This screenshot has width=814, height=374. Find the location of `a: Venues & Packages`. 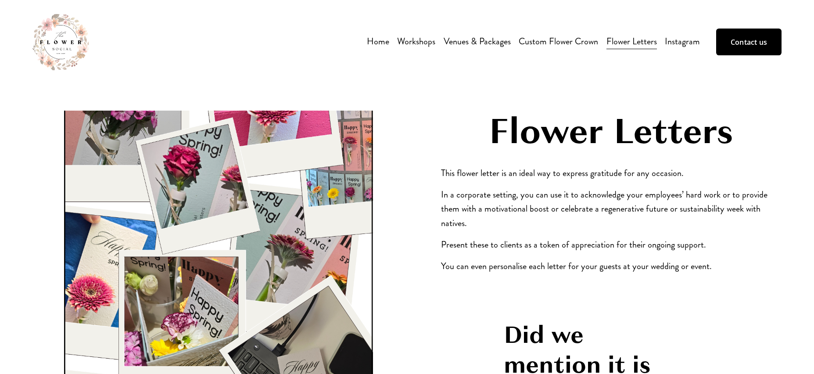

a: Venues & Packages is located at coordinates (477, 42).